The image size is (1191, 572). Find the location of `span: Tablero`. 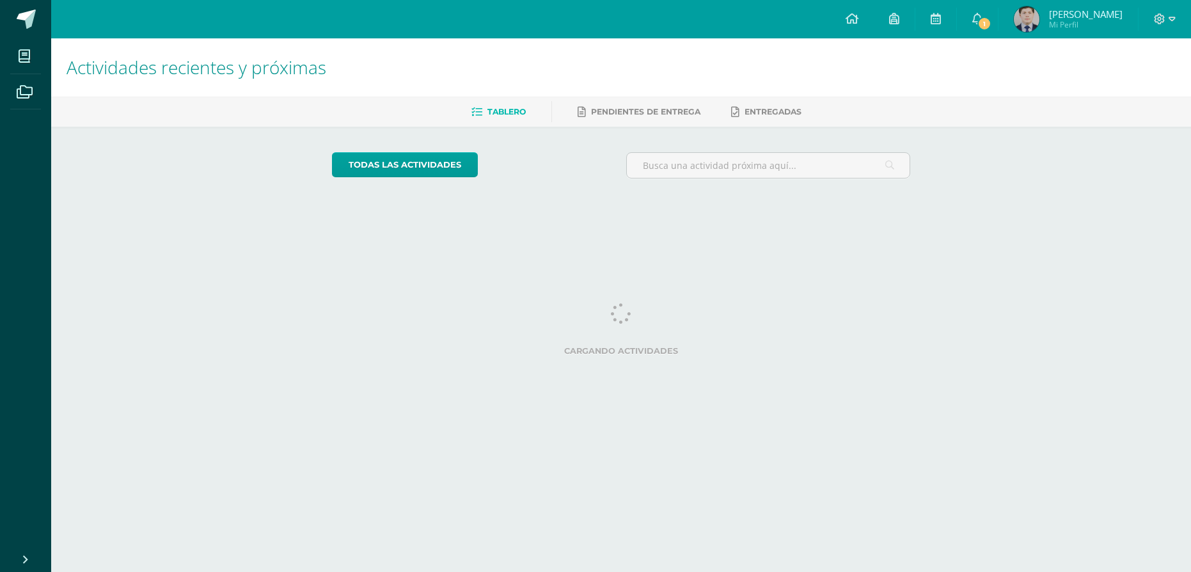

span: Tablero is located at coordinates (507, 111).